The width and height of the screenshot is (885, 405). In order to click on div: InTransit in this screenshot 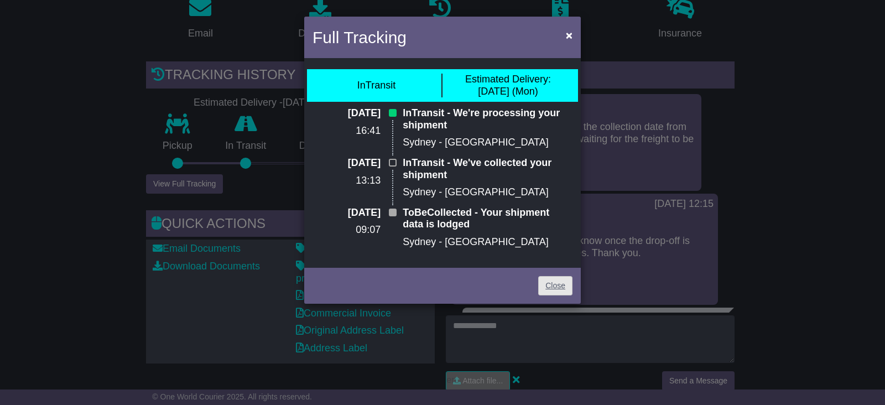, I will do `click(376, 86)`.